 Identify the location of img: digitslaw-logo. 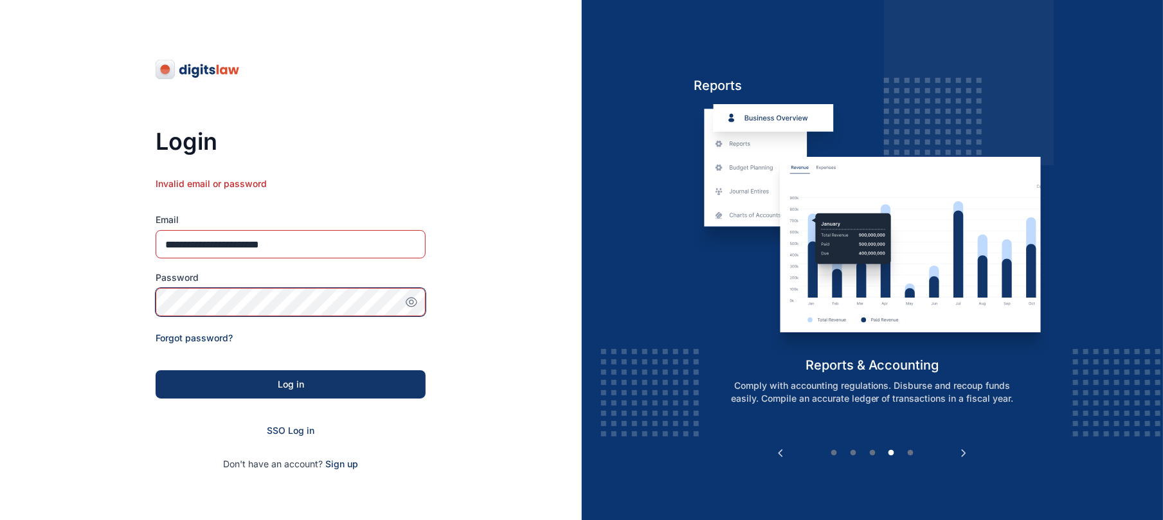
(198, 69).